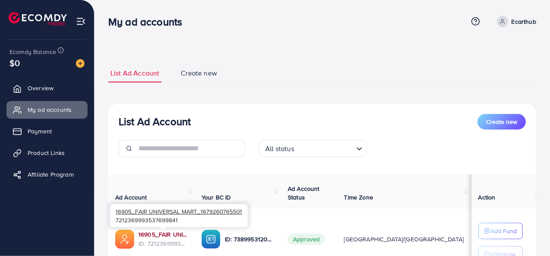  I want to click on a: logo, so click(38, 19).